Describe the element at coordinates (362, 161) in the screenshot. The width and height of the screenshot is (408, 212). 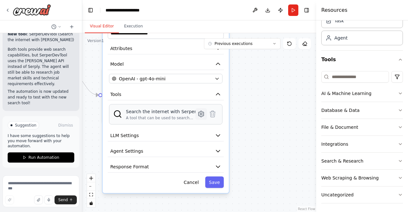
I see `button: Search & Research` at that location.